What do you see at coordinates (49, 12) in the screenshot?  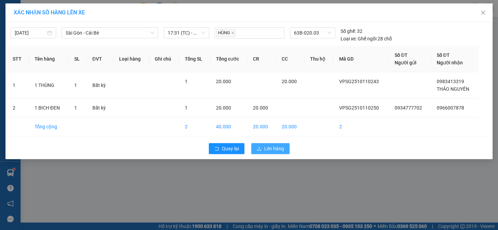 I see `span: XÁC NHẬN SỐ HÀNG LÊN XE` at bounding box center [49, 12].